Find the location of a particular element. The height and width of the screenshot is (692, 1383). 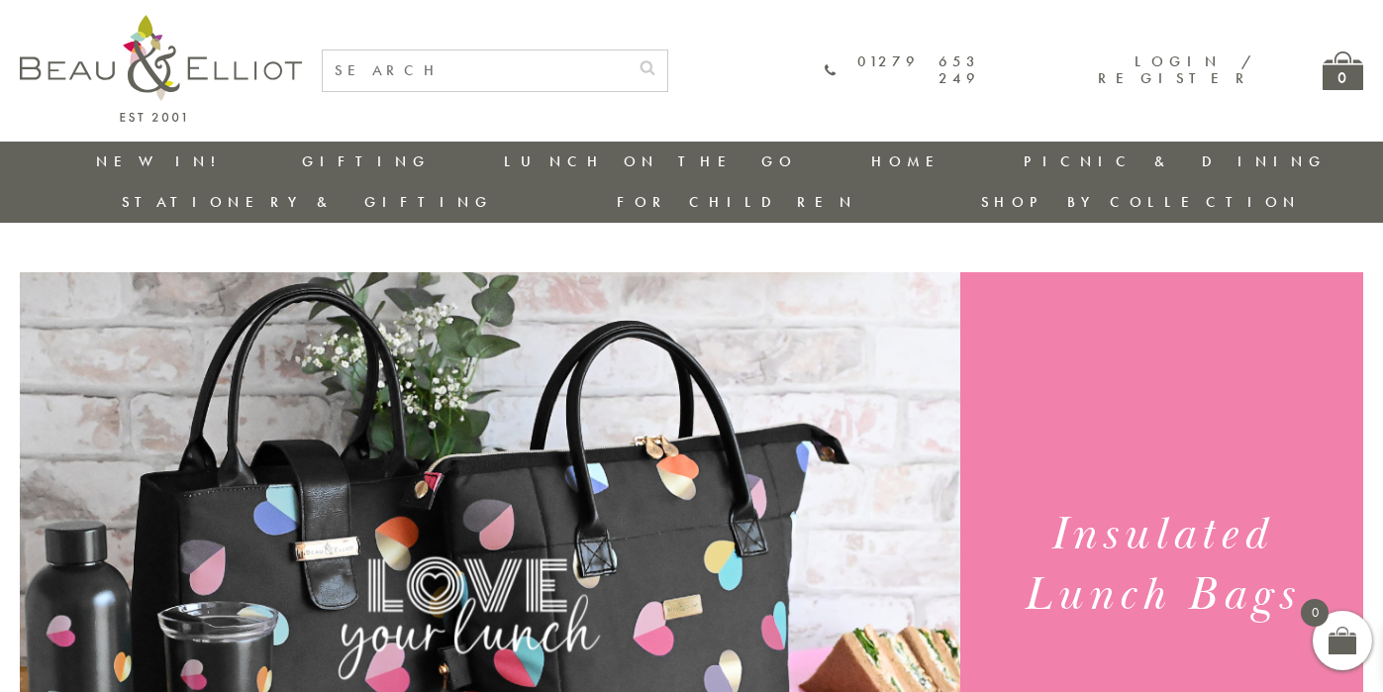

input: SEARCH is located at coordinates (475, 70).